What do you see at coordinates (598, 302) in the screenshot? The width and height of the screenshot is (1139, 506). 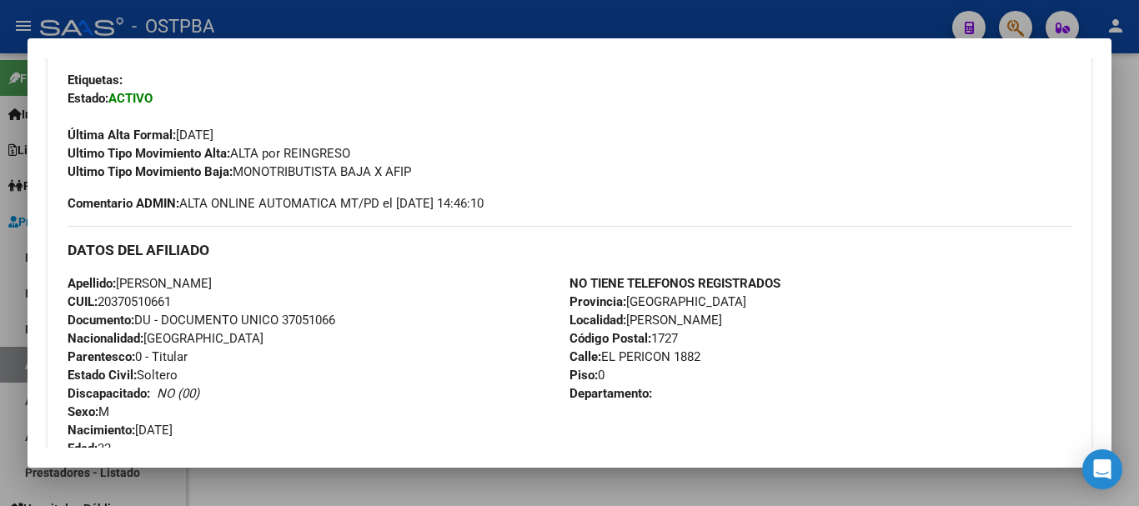 I see `strong: Provincia:` at bounding box center [598, 302].